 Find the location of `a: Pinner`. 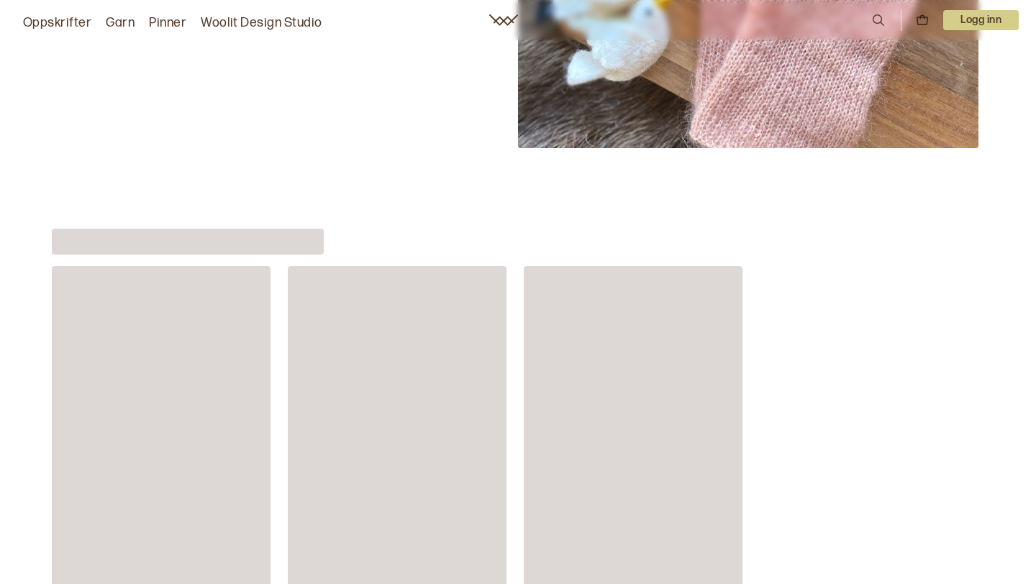

a: Pinner is located at coordinates (168, 23).